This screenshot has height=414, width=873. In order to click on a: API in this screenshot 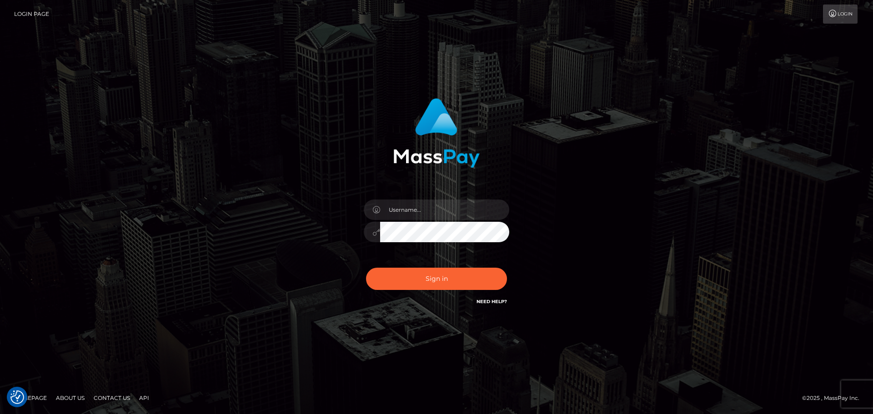, I will do `click(144, 398)`.